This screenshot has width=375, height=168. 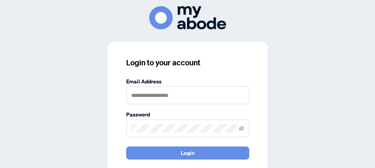 What do you see at coordinates (241, 128) in the screenshot?
I see `span: eye-invisible` at bounding box center [241, 128].